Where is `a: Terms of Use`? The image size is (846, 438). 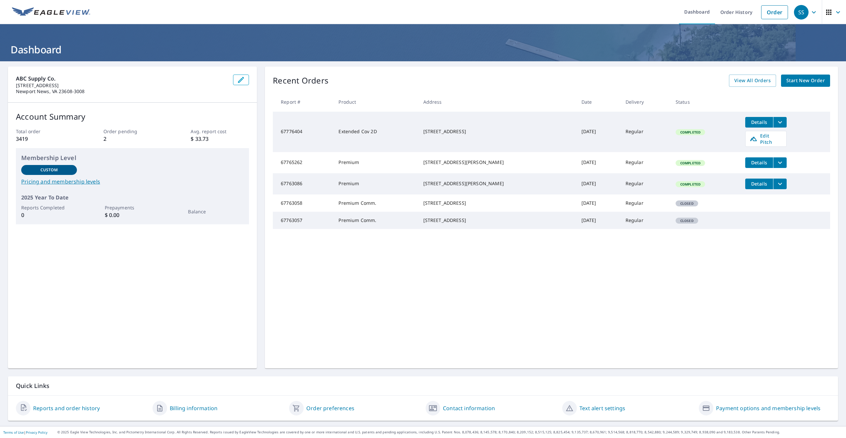
a: Terms of Use is located at coordinates (14, 433).